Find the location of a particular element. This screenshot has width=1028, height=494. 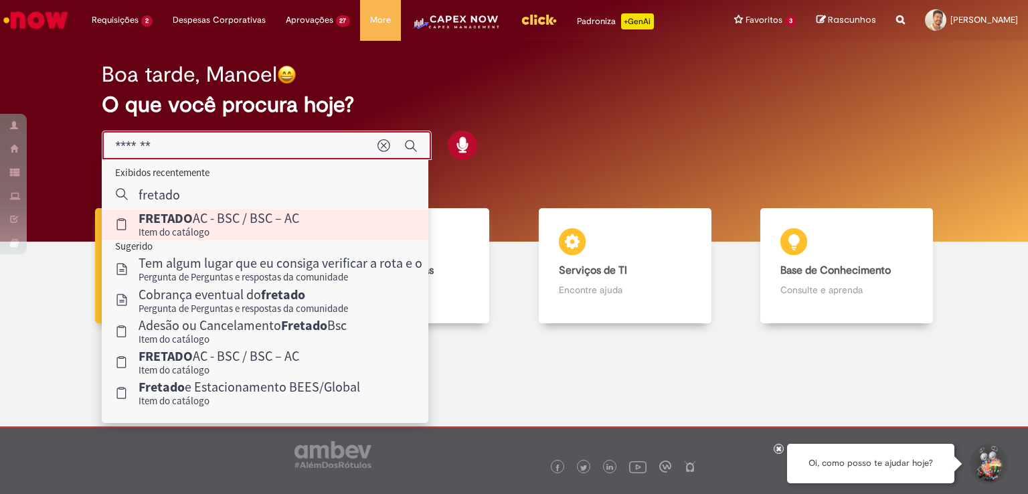

img: logo_footer_workplace.png is located at coordinates (665, 467).